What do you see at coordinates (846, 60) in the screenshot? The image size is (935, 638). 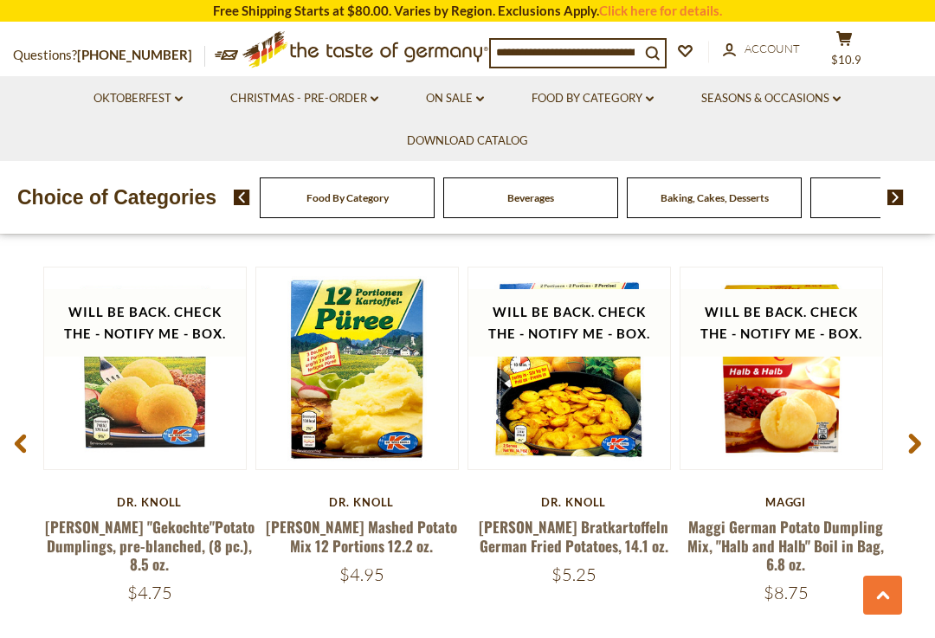 I see `span: $10.9` at bounding box center [846, 60].